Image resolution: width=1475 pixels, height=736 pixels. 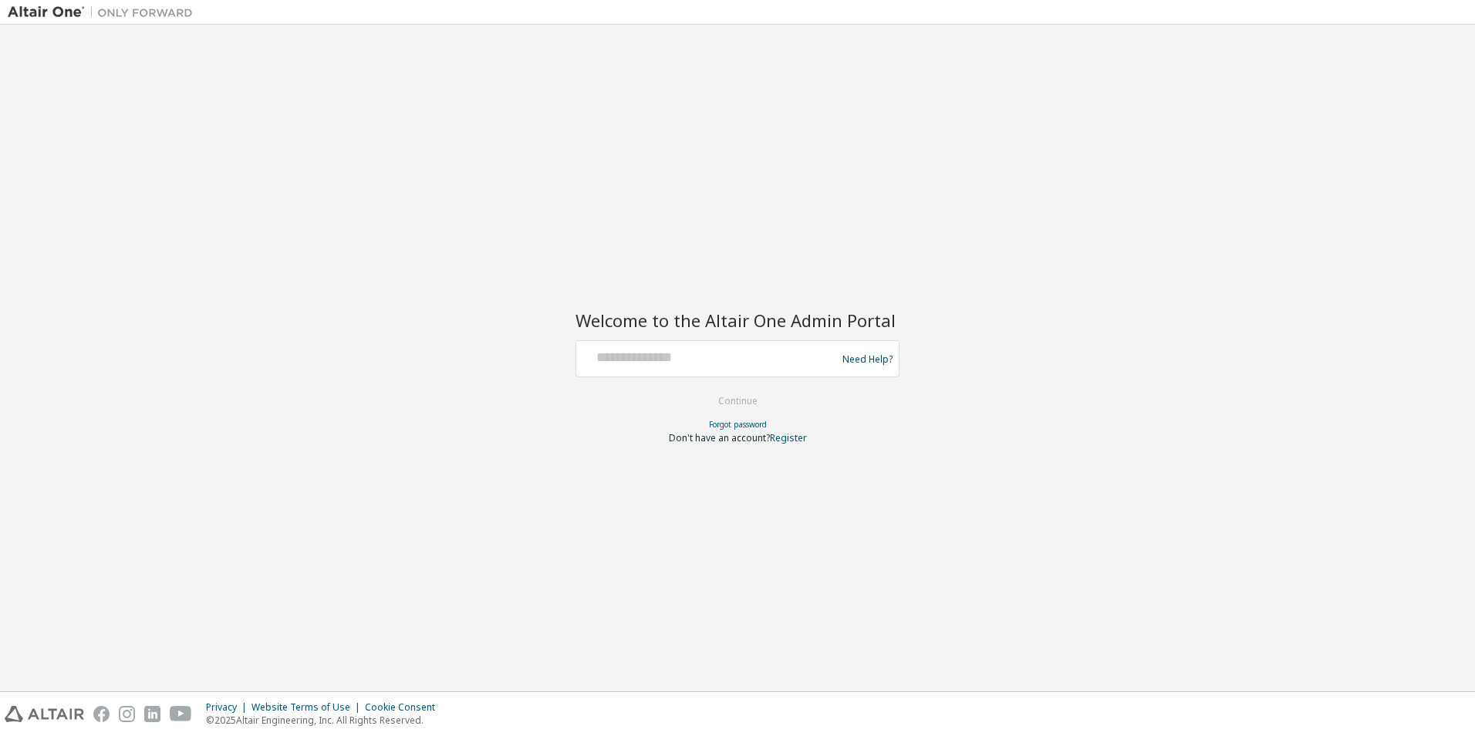 What do you see at coordinates (101, 714) in the screenshot?
I see `img: facebook.svg` at bounding box center [101, 714].